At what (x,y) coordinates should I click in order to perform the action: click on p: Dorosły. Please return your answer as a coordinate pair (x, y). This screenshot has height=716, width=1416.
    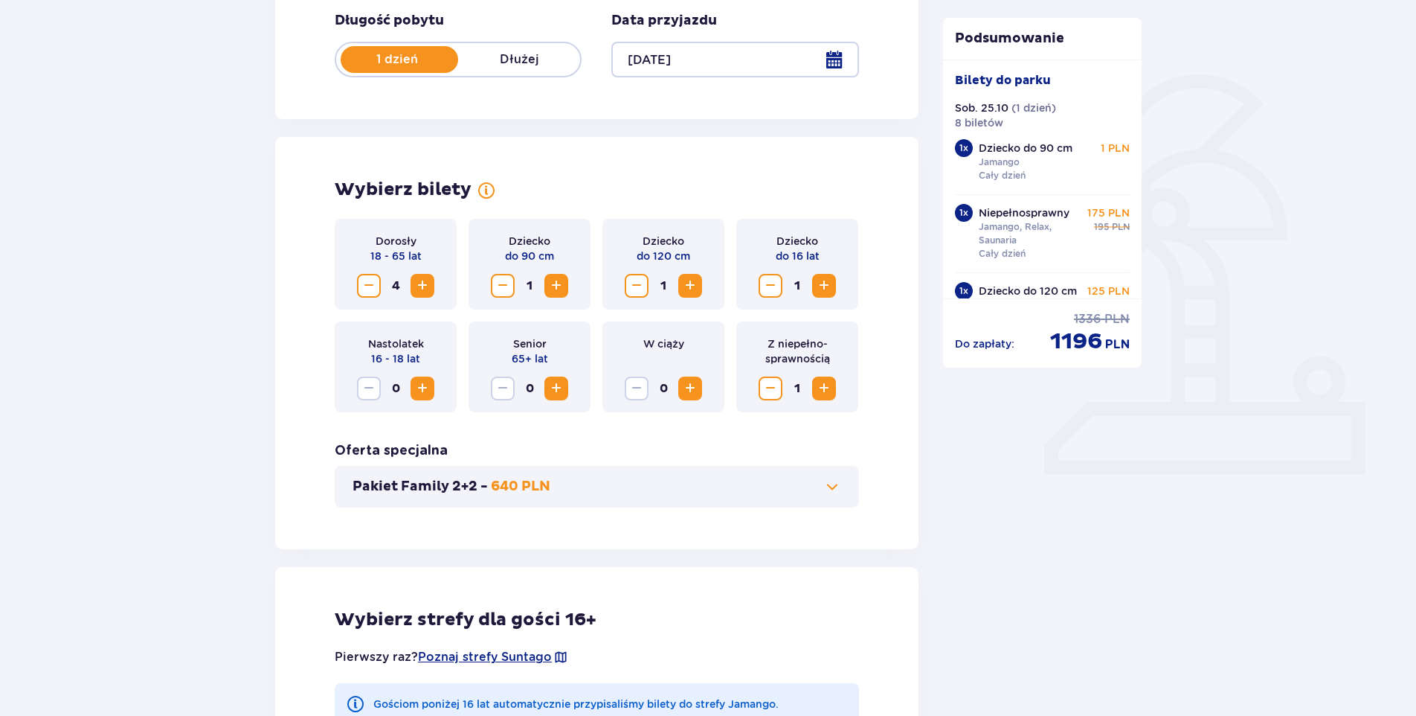
    Looking at the image, I should click on (396, 241).